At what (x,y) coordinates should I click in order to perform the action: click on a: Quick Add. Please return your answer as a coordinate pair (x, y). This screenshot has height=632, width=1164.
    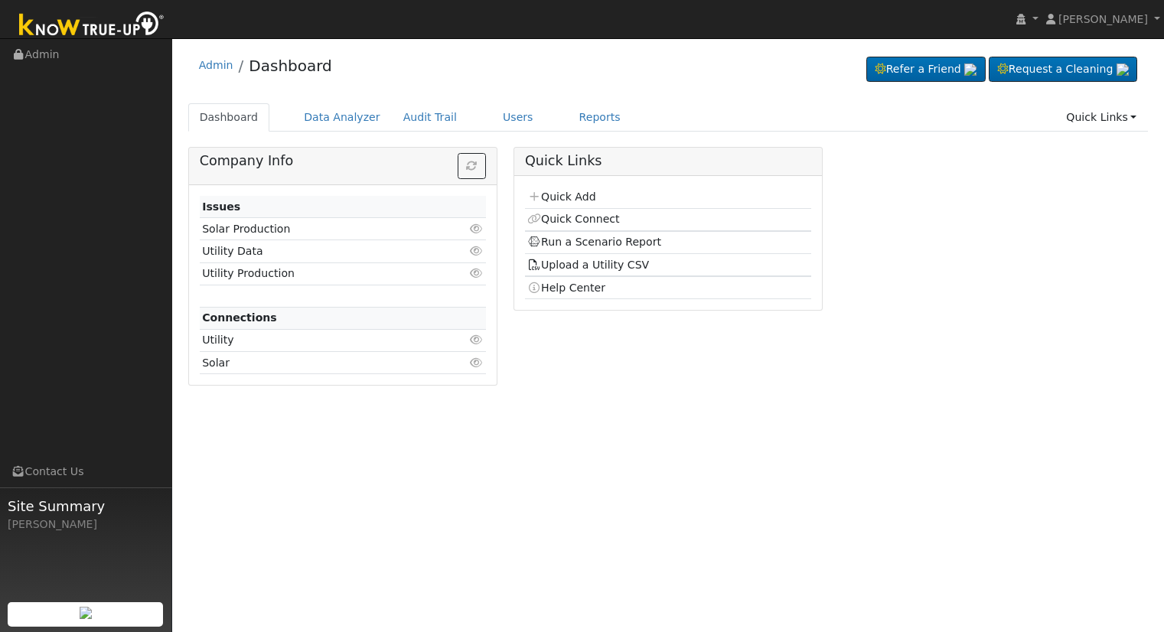
    Looking at the image, I should click on (561, 197).